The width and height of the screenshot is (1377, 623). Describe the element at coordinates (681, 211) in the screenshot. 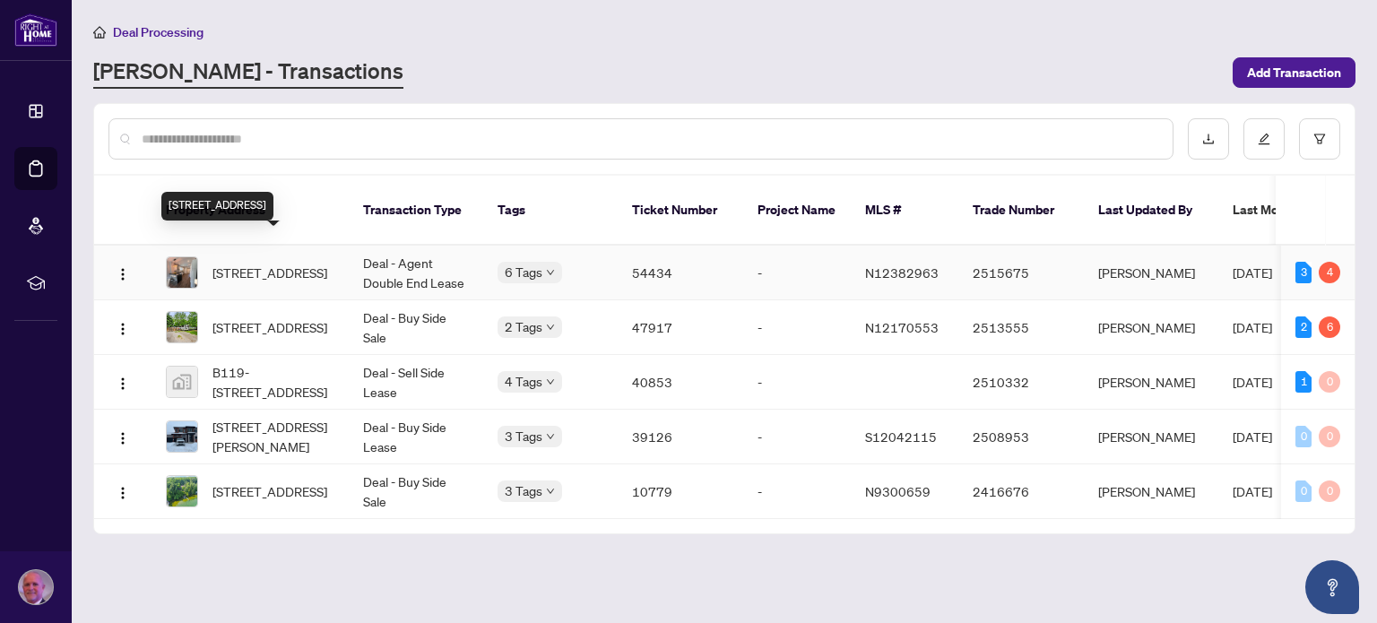

I see `th: Ticket Number` at that location.